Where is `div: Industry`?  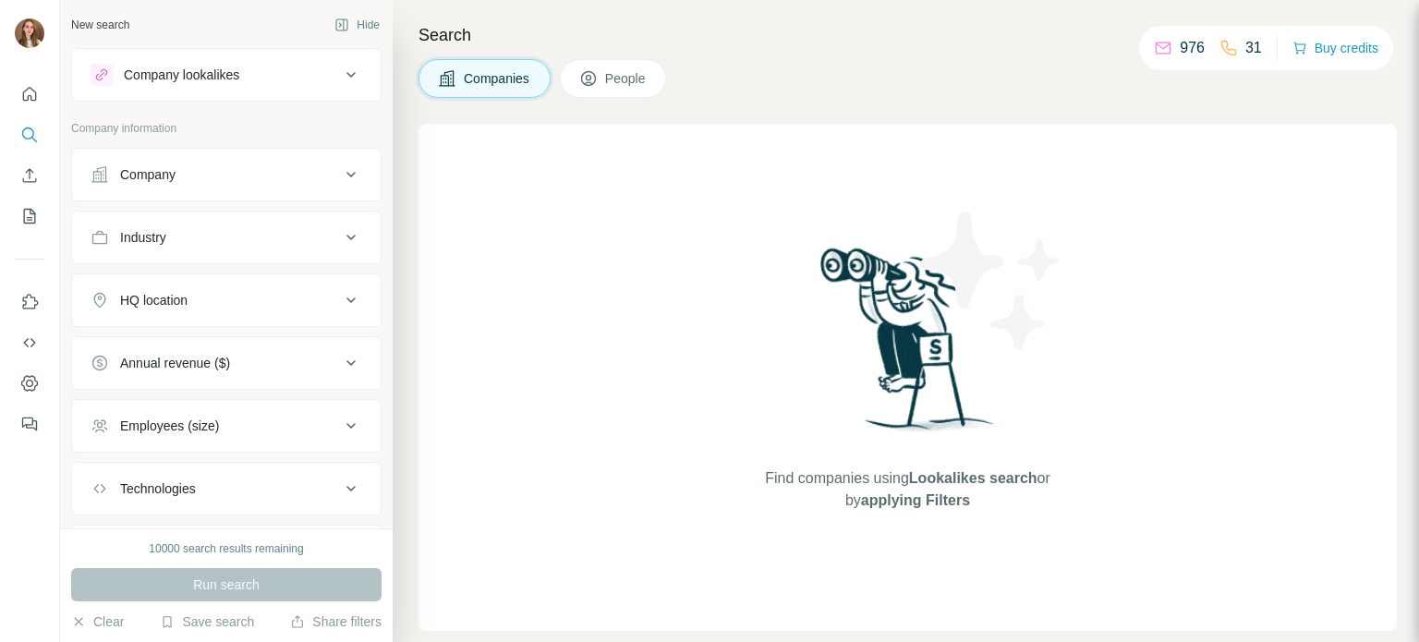
div: Industry is located at coordinates (143, 237).